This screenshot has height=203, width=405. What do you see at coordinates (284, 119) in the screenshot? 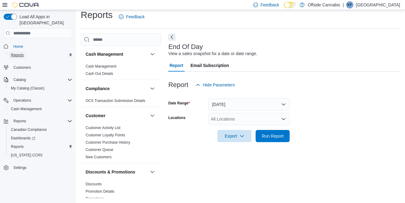
I see `button: Open list of options` at bounding box center [284, 119].